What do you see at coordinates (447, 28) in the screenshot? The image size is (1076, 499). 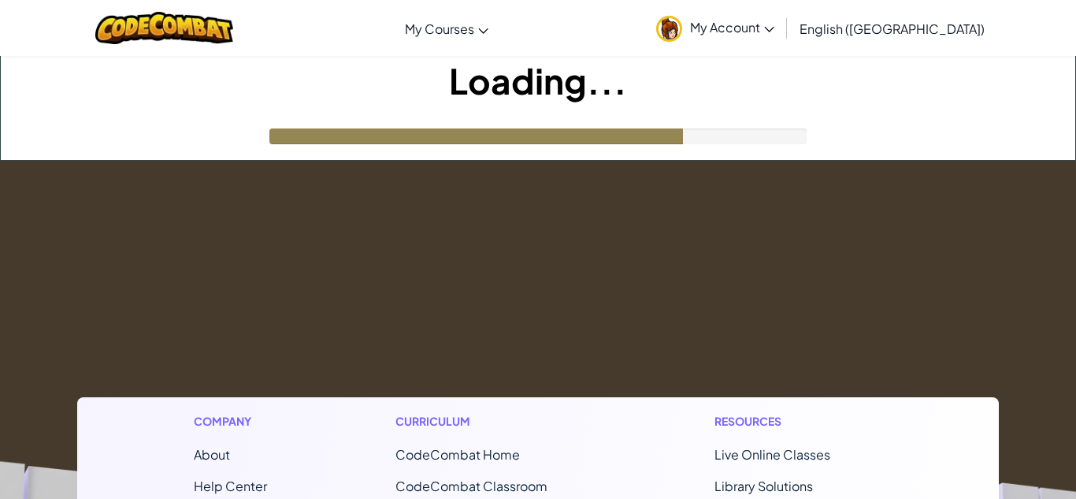 I see `a: My Courses` at bounding box center [447, 28].